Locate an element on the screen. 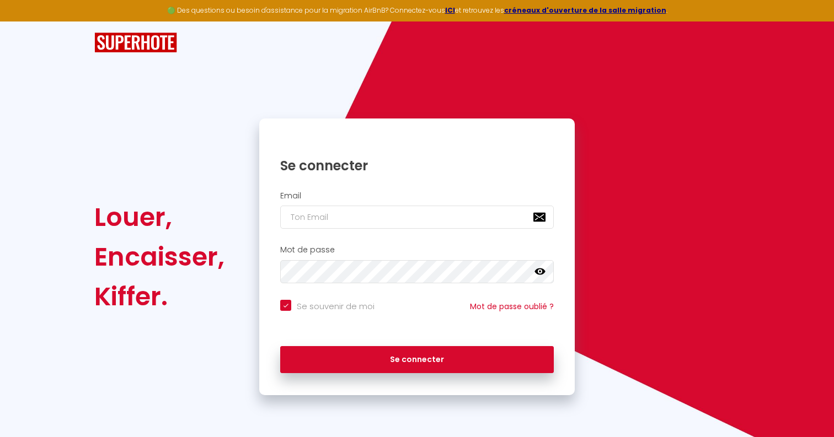 The width and height of the screenshot is (834, 437). a: créneaux d'ouverture de la salle migration is located at coordinates (585, 10).